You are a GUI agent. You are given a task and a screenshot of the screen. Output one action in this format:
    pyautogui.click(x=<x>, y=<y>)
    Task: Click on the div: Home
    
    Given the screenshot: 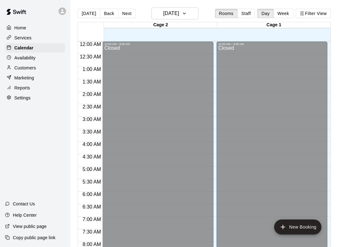 What is the action you would take?
    pyautogui.click(x=35, y=28)
    